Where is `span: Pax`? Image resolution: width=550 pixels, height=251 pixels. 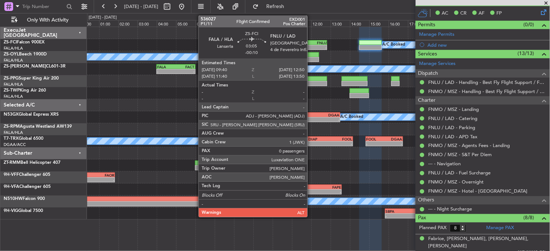
span: Pax is located at coordinates (422, 218).